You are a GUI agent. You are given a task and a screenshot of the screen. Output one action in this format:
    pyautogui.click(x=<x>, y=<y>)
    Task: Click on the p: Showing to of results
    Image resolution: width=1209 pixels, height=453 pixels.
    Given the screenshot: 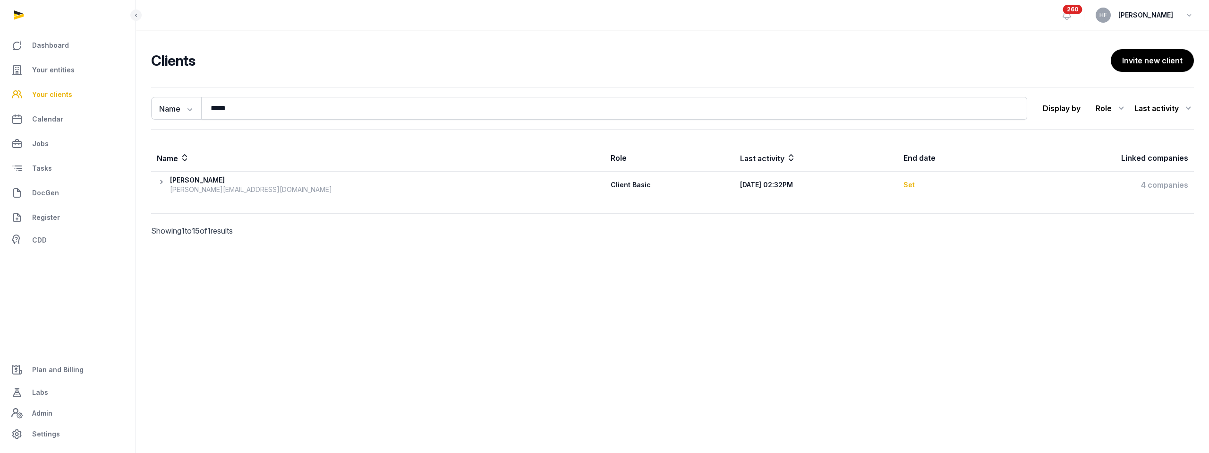 What is the action you would take?
    pyautogui.click(x=276, y=231)
    